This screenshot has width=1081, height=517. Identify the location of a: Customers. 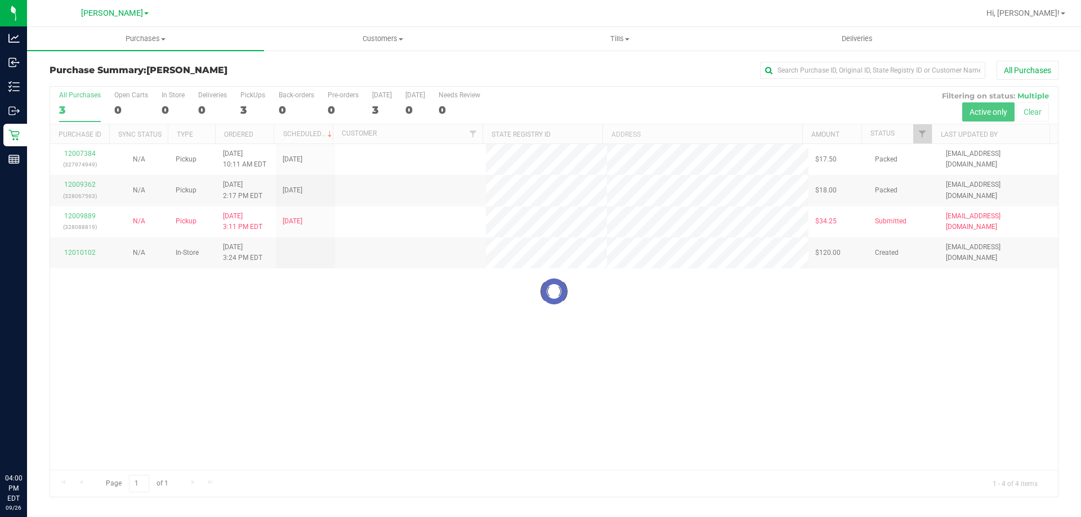
(382, 39).